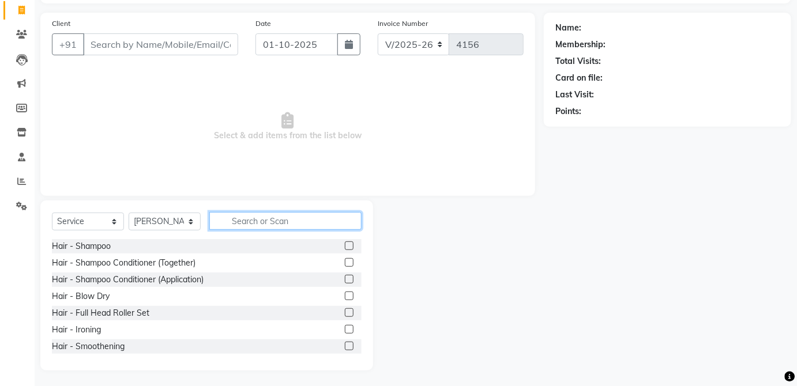 The image size is (797, 386). What do you see at coordinates (76, 330) in the screenshot?
I see `div: Hair - Ironing` at bounding box center [76, 330].